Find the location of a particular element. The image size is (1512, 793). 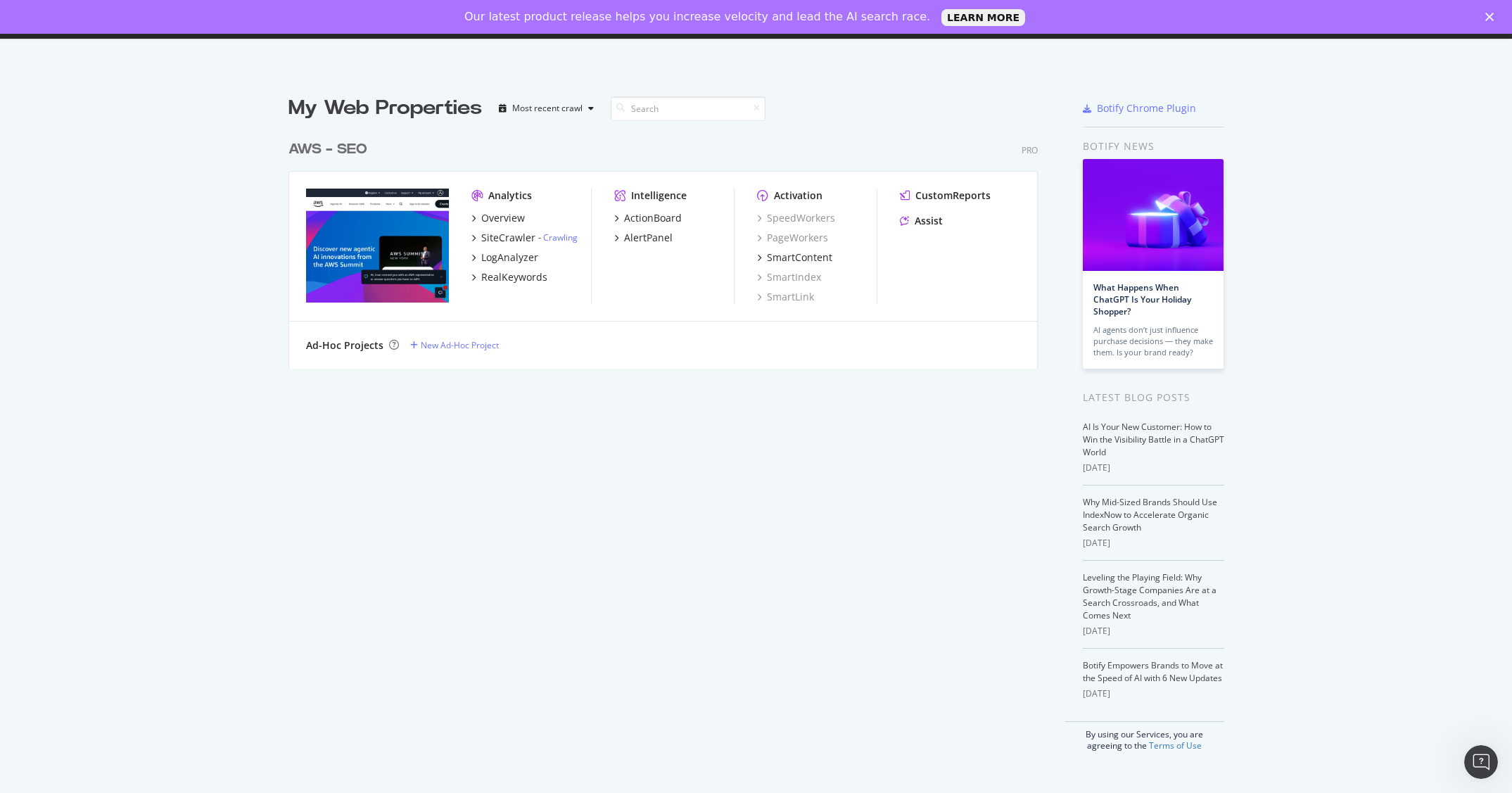

a: AWS - SEO is located at coordinates (331, 150).